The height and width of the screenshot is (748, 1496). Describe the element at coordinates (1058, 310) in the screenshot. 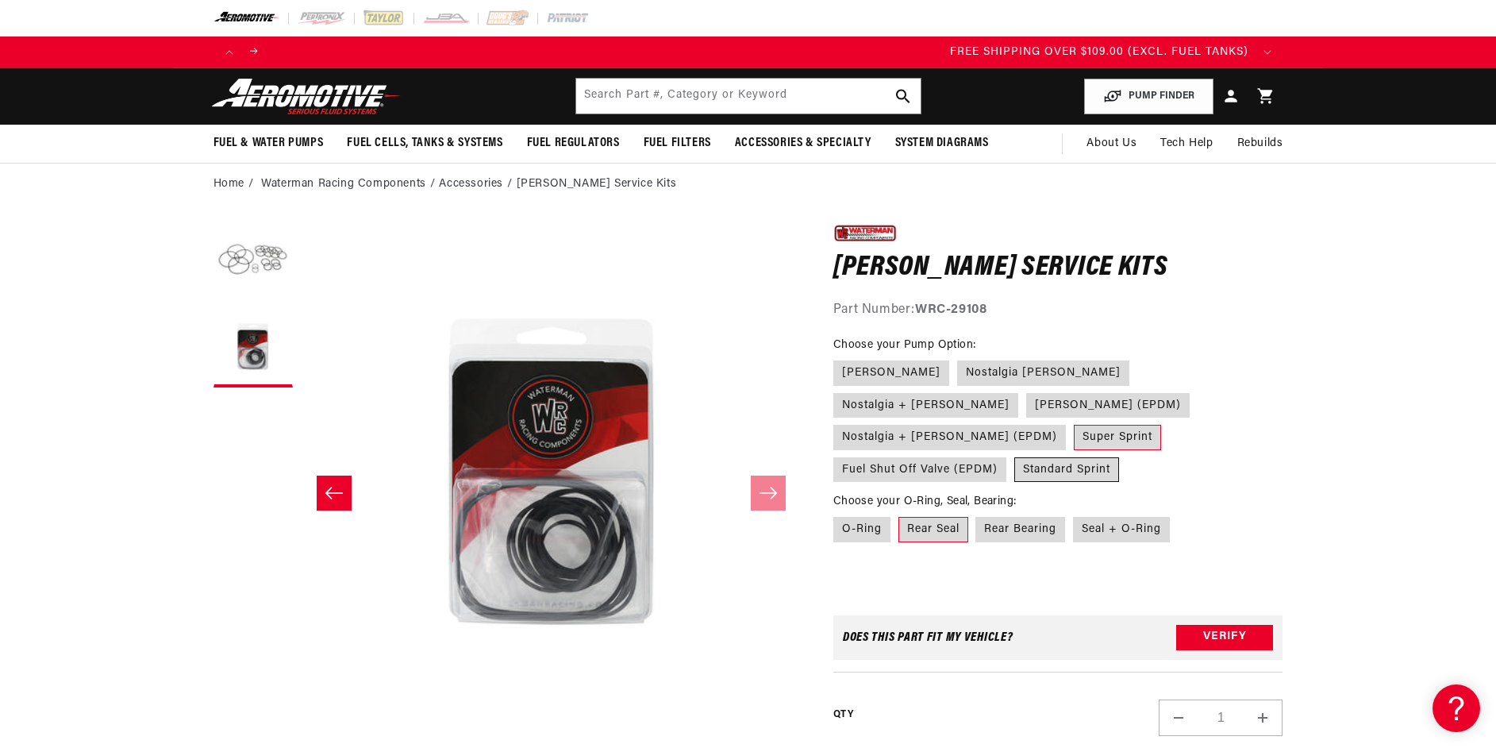

I see `div: Part Number:` at that location.